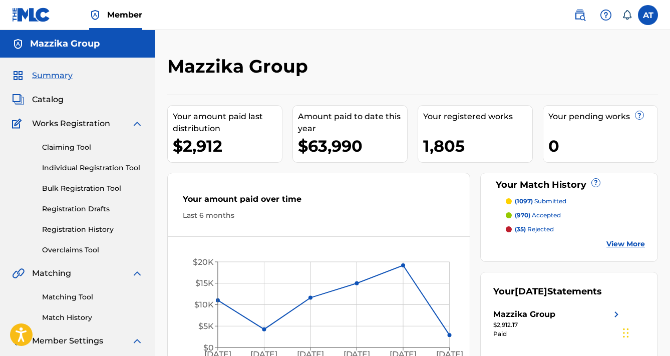 The image size is (670, 356). What do you see at coordinates (203, 262) in the screenshot?
I see `tspan: $20K` at bounding box center [203, 262].